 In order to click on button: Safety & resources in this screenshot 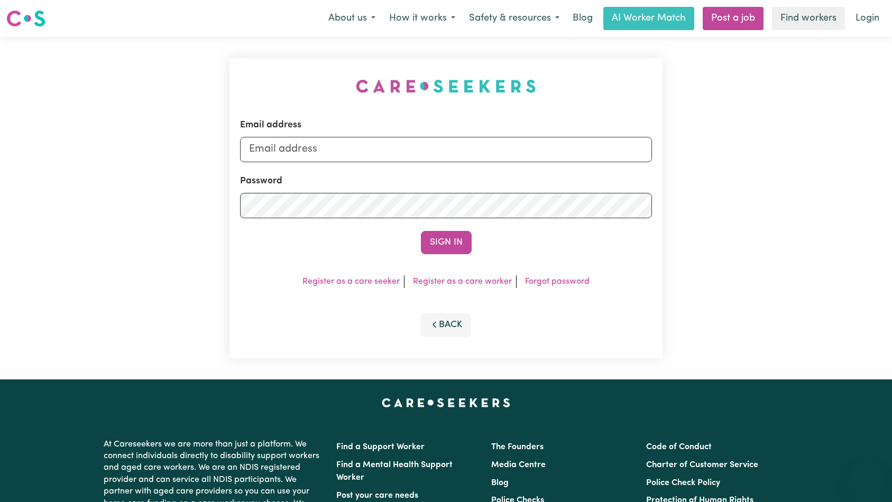, I will do `click(514, 19)`.